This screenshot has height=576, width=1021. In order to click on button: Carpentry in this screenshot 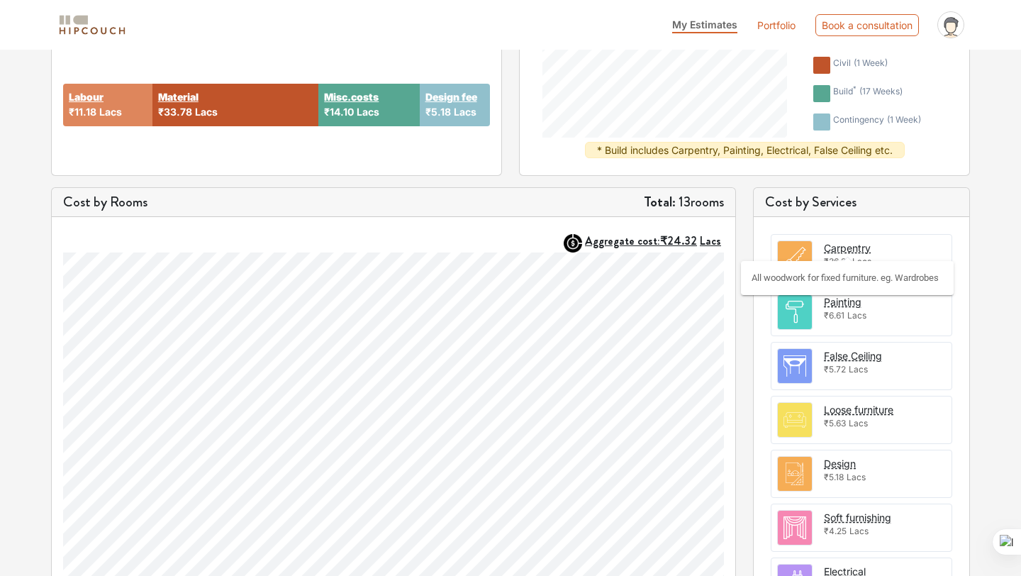, I will do `click(848, 248)`.